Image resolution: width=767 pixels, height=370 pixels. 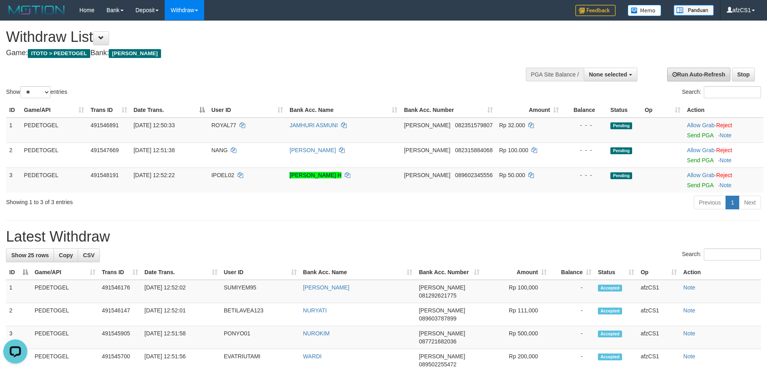 I want to click on img: Feedback.jpg, so click(x=596, y=10).